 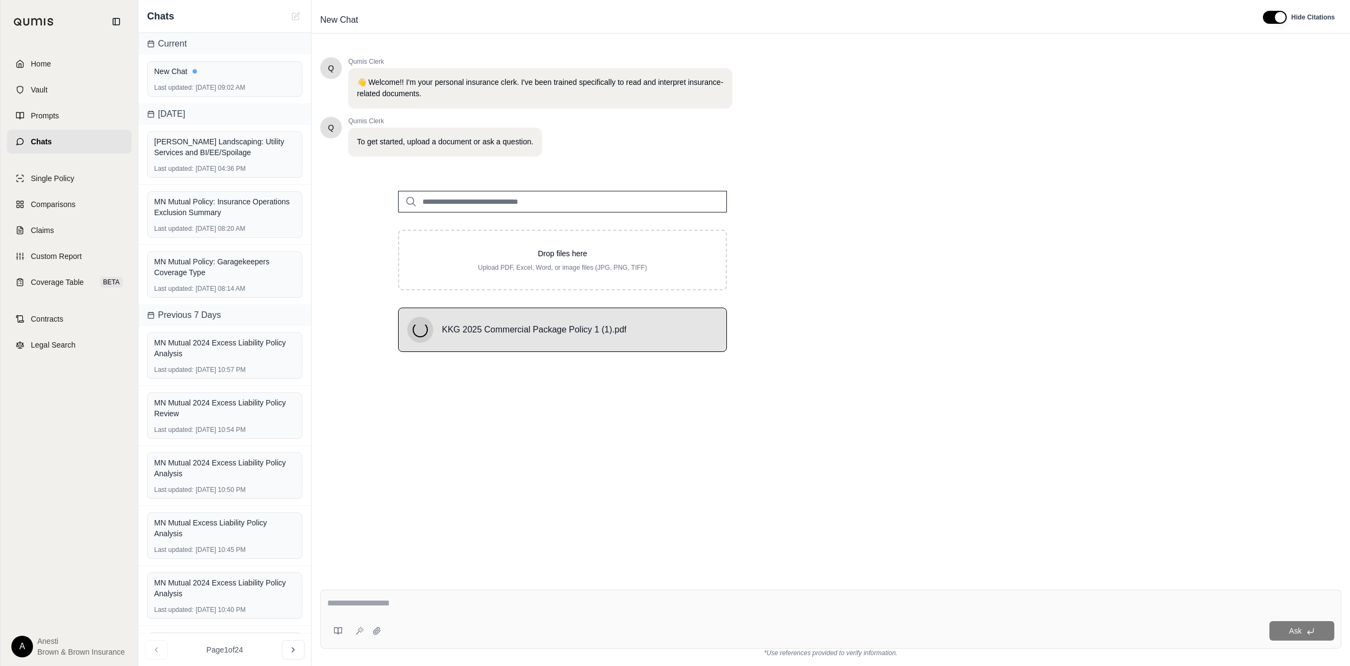 I want to click on span: Single Policy, so click(x=52, y=178).